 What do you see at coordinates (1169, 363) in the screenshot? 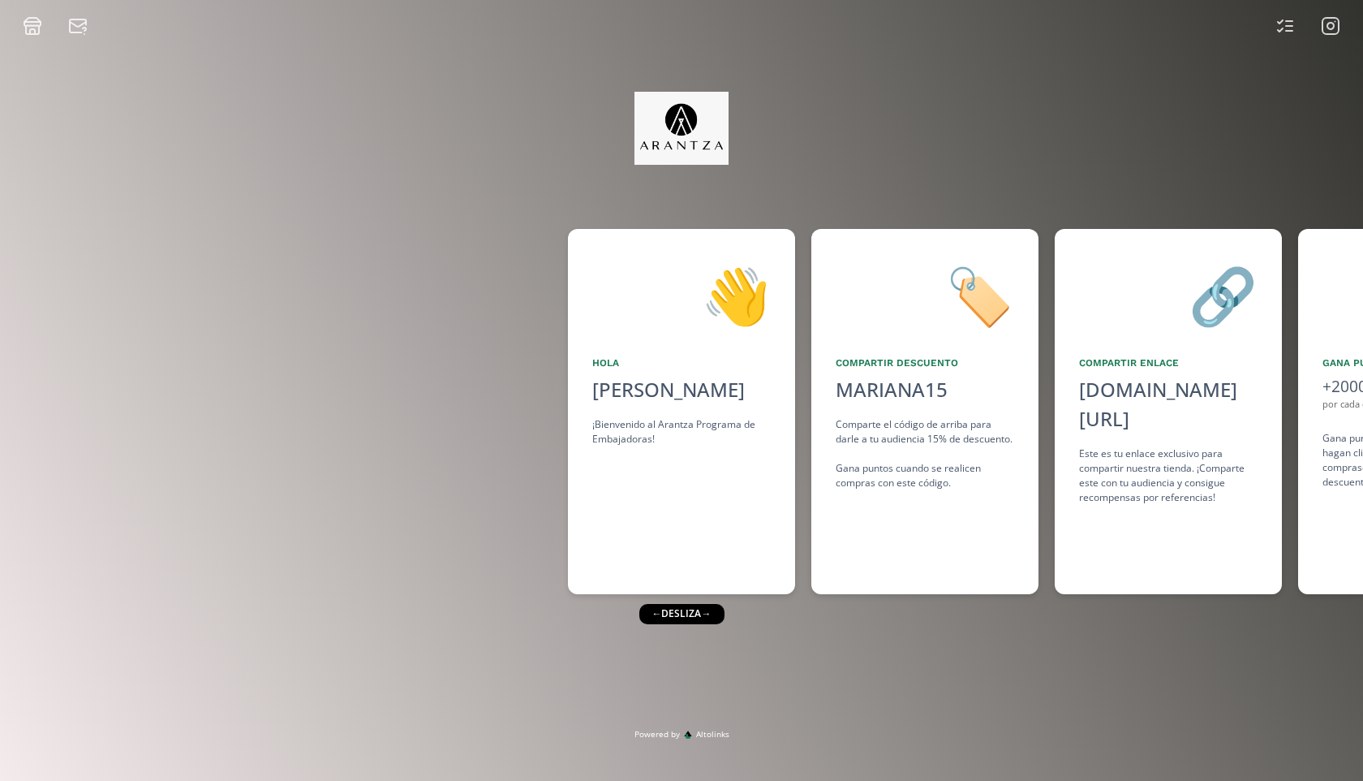
I see `div: Compartir Enlace` at bounding box center [1169, 363].